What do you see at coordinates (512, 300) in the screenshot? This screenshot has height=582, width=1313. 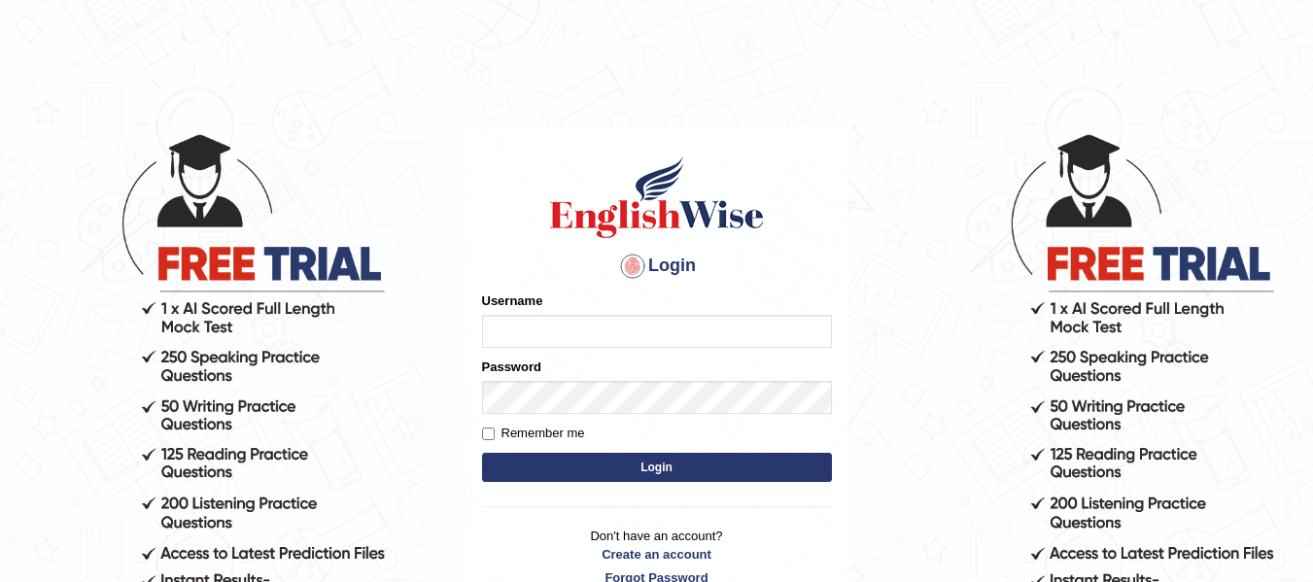 I see `label: Username` at bounding box center [512, 300].